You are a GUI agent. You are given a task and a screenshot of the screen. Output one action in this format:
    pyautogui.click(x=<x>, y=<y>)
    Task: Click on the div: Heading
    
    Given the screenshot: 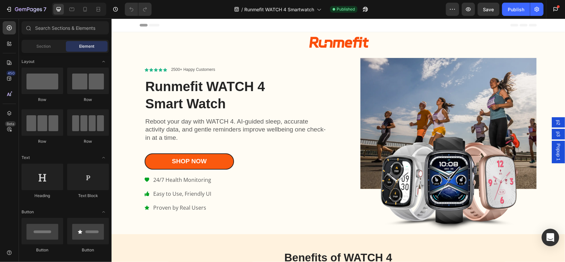 What is the action you would take?
    pyautogui.click(x=42, y=196)
    